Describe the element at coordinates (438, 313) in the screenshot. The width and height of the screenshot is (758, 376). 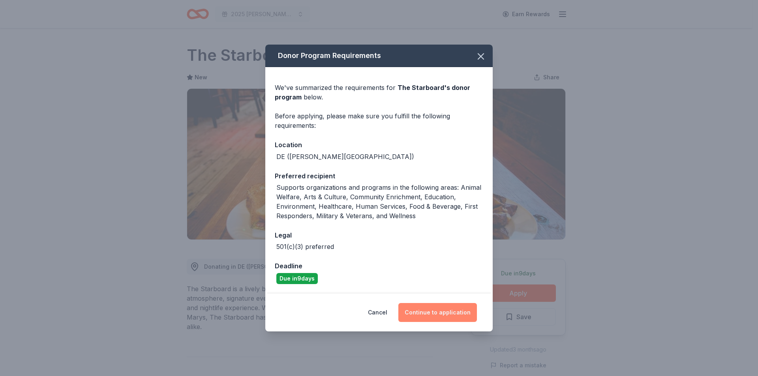
I see `button: Continue to application` at that location.